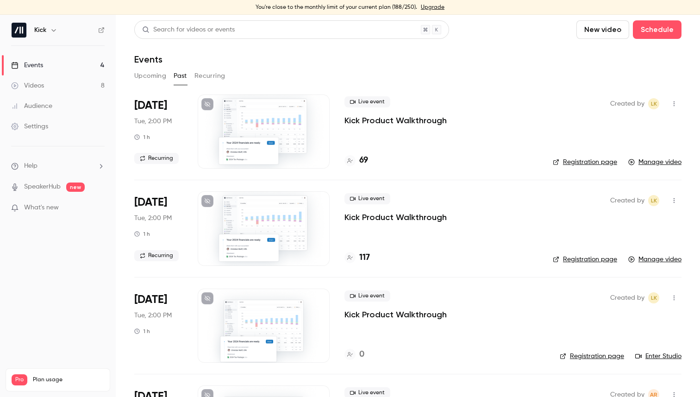  I want to click on img: Kick, so click(19, 30).